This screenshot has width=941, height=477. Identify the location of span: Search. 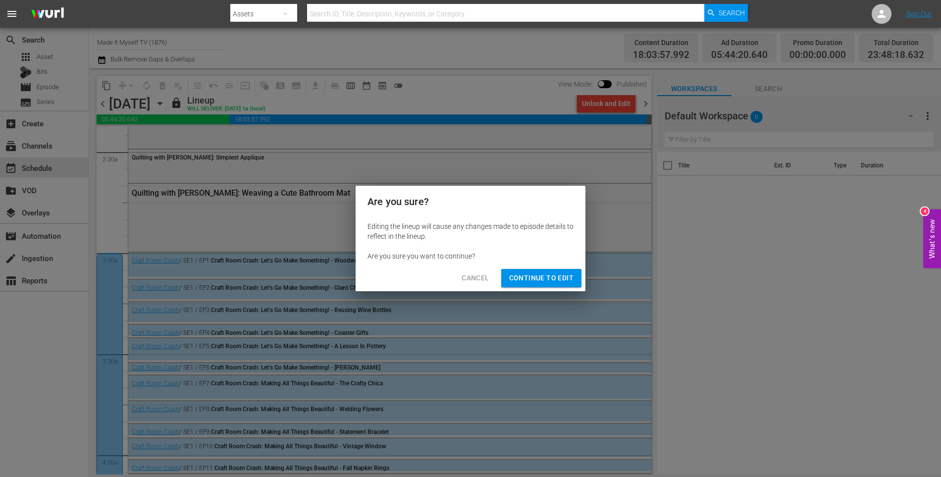
(731, 13).